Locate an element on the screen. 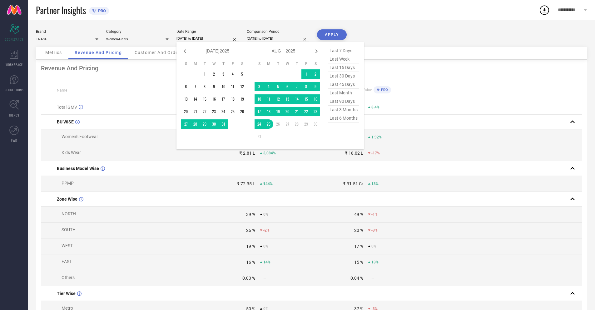 The image size is (595, 310). td: Sun Aug 31 2025 is located at coordinates (259, 136).